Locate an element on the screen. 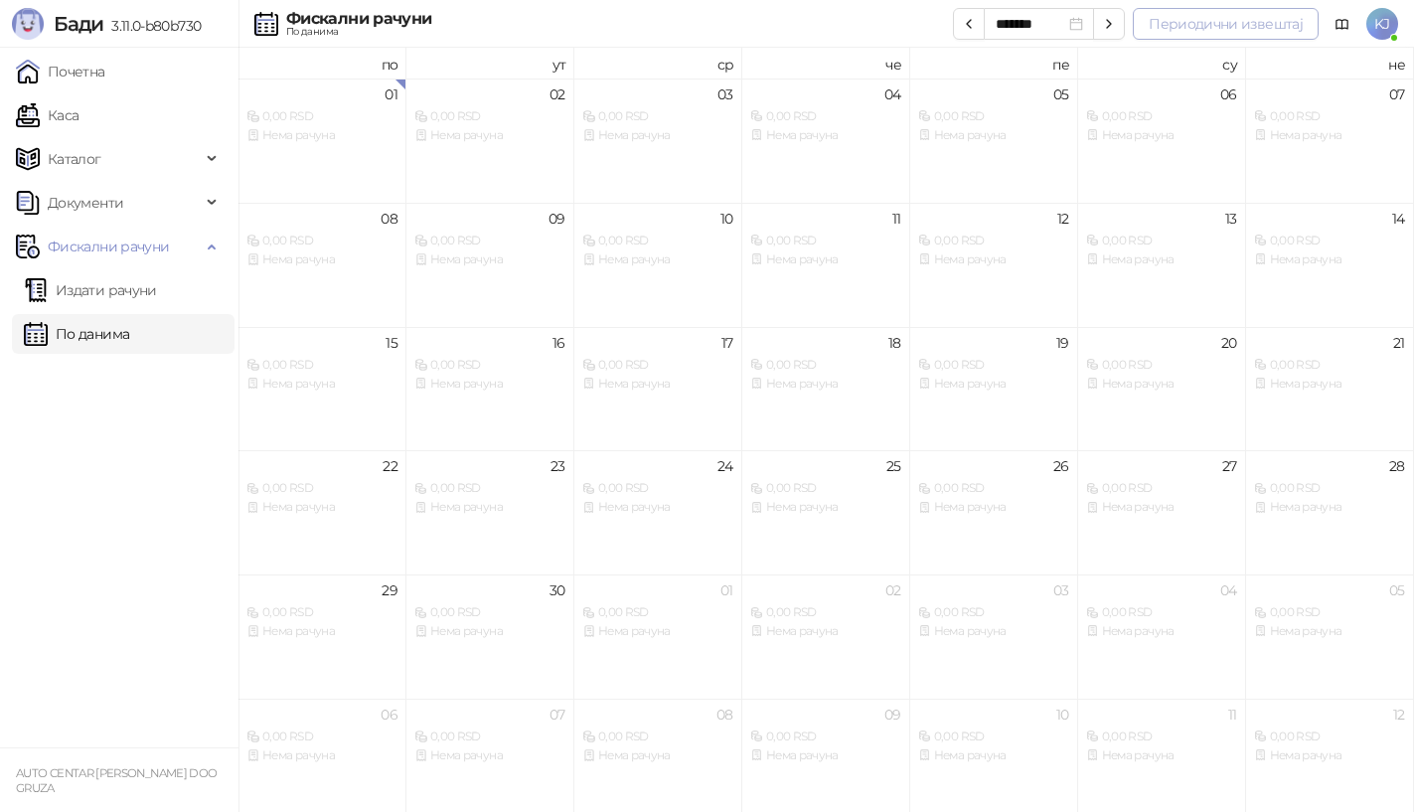  img: Logo is located at coordinates (28, 24).